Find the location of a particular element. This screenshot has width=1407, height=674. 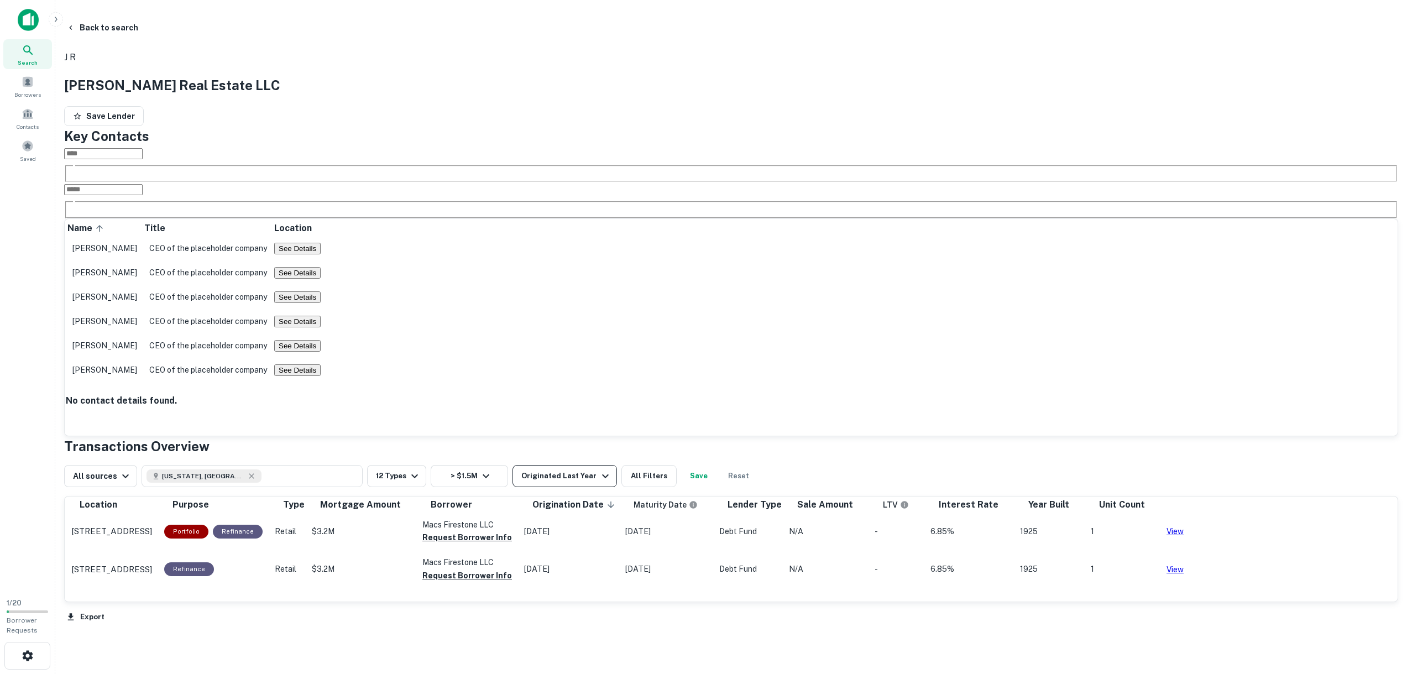

button: Originated Last Year is located at coordinates (564, 476).